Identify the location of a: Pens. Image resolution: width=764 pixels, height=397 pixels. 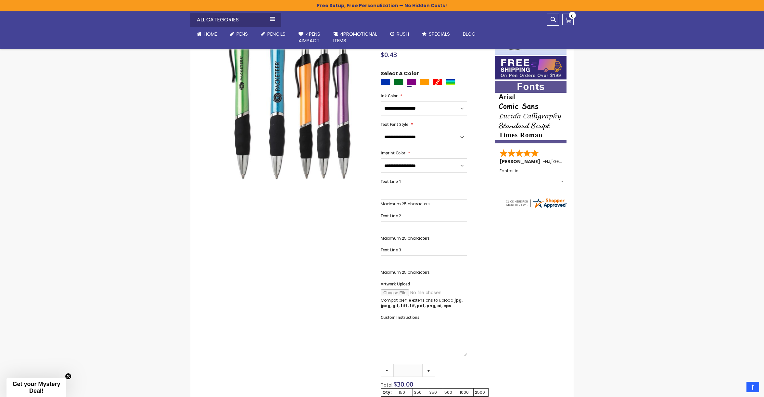
(239, 34).